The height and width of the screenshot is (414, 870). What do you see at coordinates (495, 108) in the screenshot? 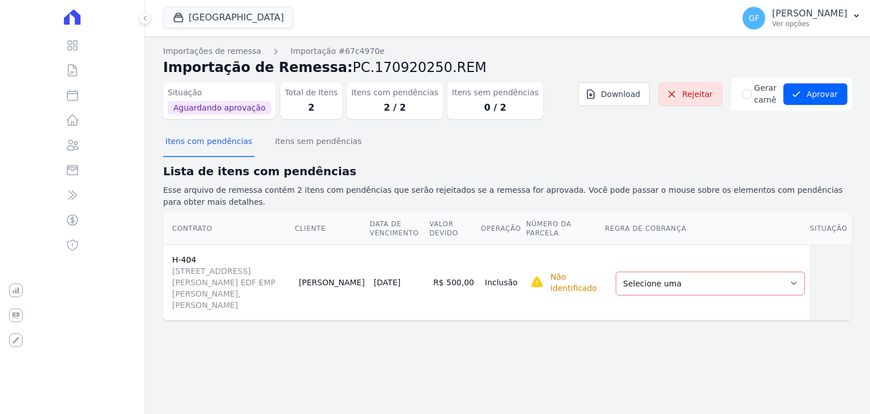
I see `dd: 0 / 2` at bounding box center [495, 108].